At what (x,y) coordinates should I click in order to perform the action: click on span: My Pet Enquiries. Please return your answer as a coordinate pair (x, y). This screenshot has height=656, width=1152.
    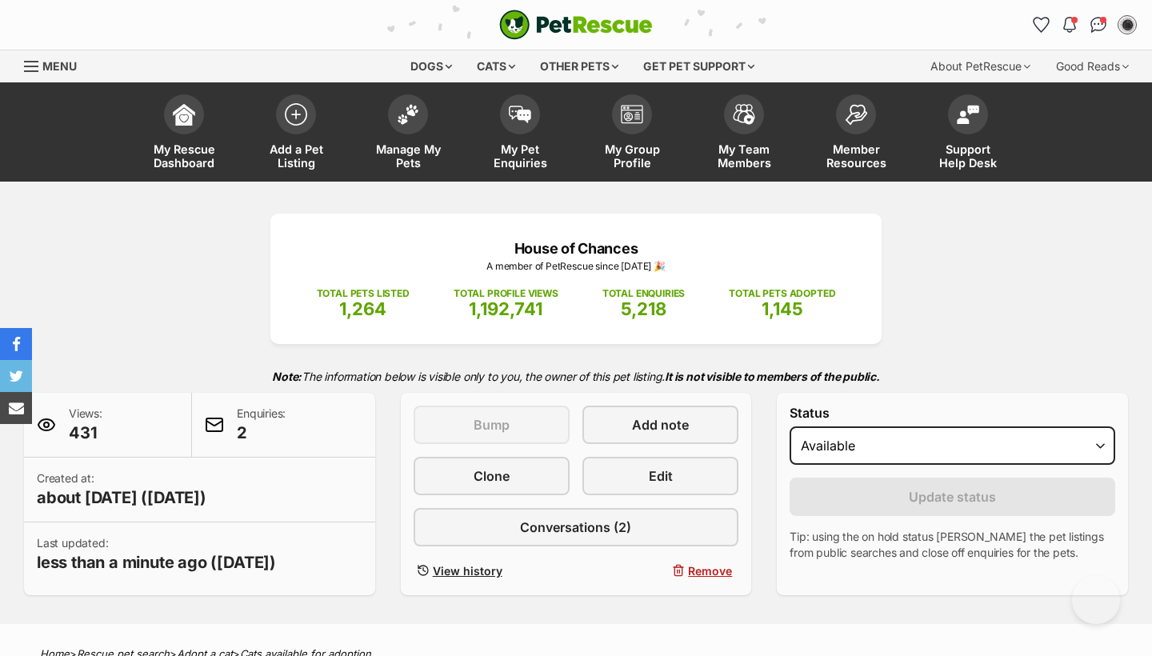
    Looking at the image, I should click on (520, 156).